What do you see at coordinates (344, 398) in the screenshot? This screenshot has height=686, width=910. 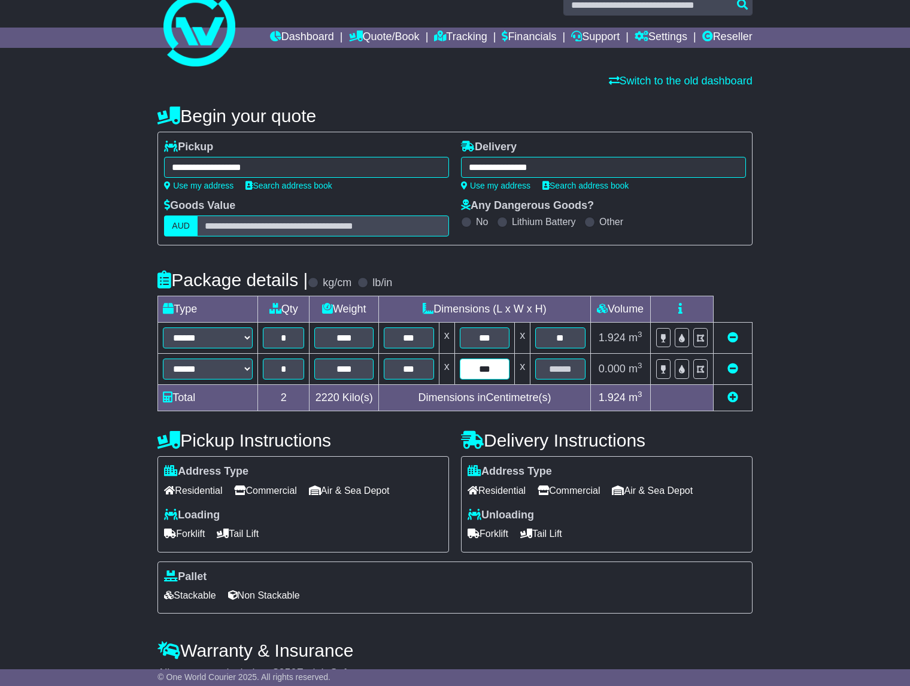 I see `td: Kilo(s)` at bounding box center [344, 398].